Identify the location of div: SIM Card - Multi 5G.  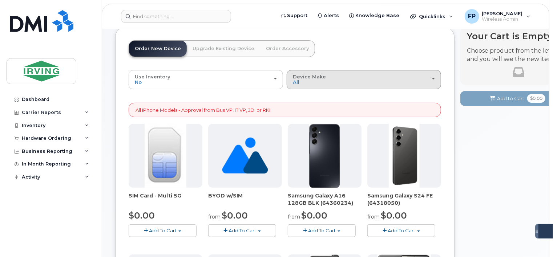
(165, 199).